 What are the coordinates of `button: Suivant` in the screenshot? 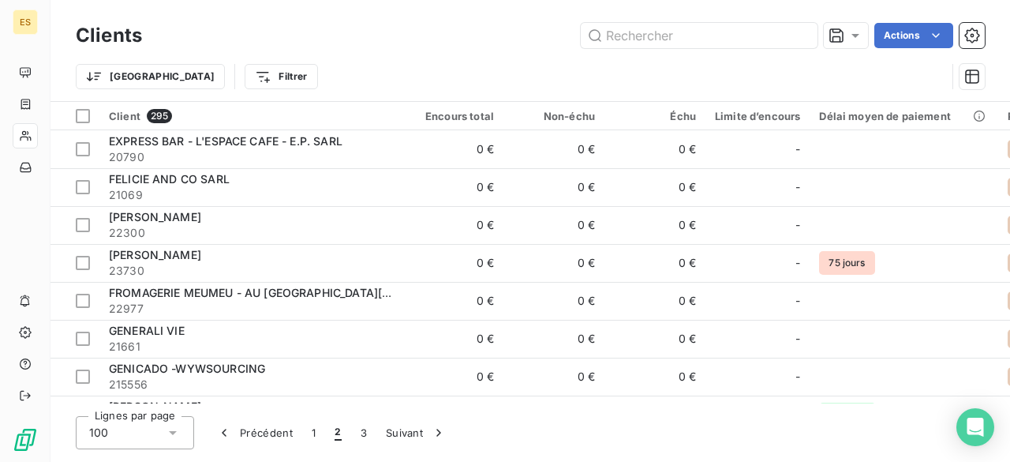 It's located at (416, 433).